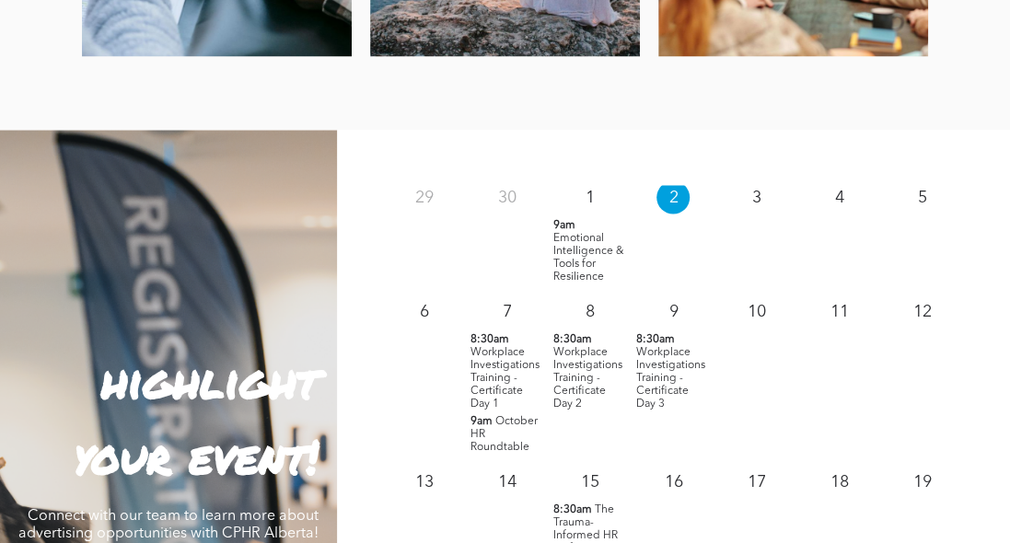  I want to click on p: 9, so click(673, 311).